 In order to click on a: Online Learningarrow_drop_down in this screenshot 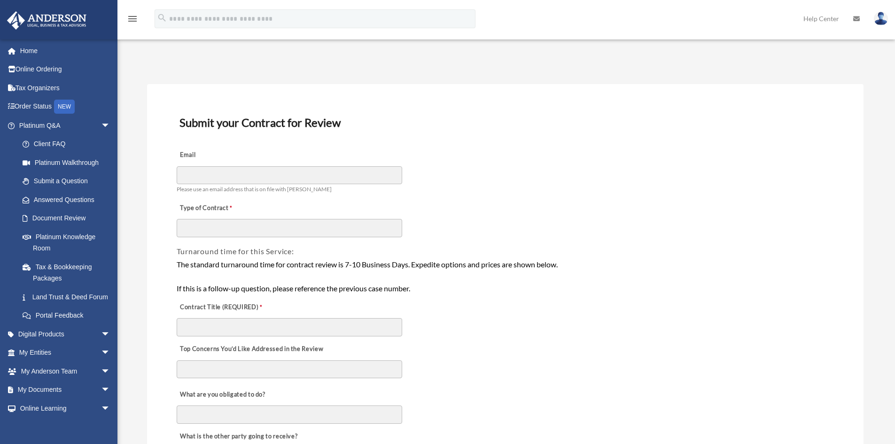, I will do `click(65, 408)`.